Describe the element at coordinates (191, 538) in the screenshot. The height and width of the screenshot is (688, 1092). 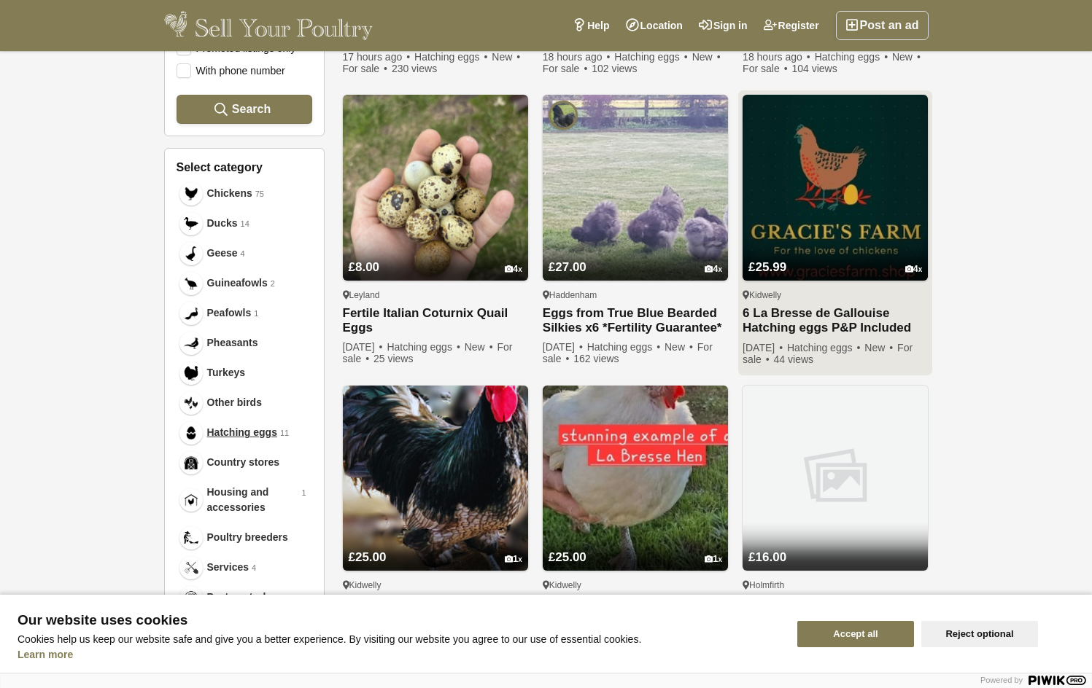
I see `img: Poultry breeders` at that location.